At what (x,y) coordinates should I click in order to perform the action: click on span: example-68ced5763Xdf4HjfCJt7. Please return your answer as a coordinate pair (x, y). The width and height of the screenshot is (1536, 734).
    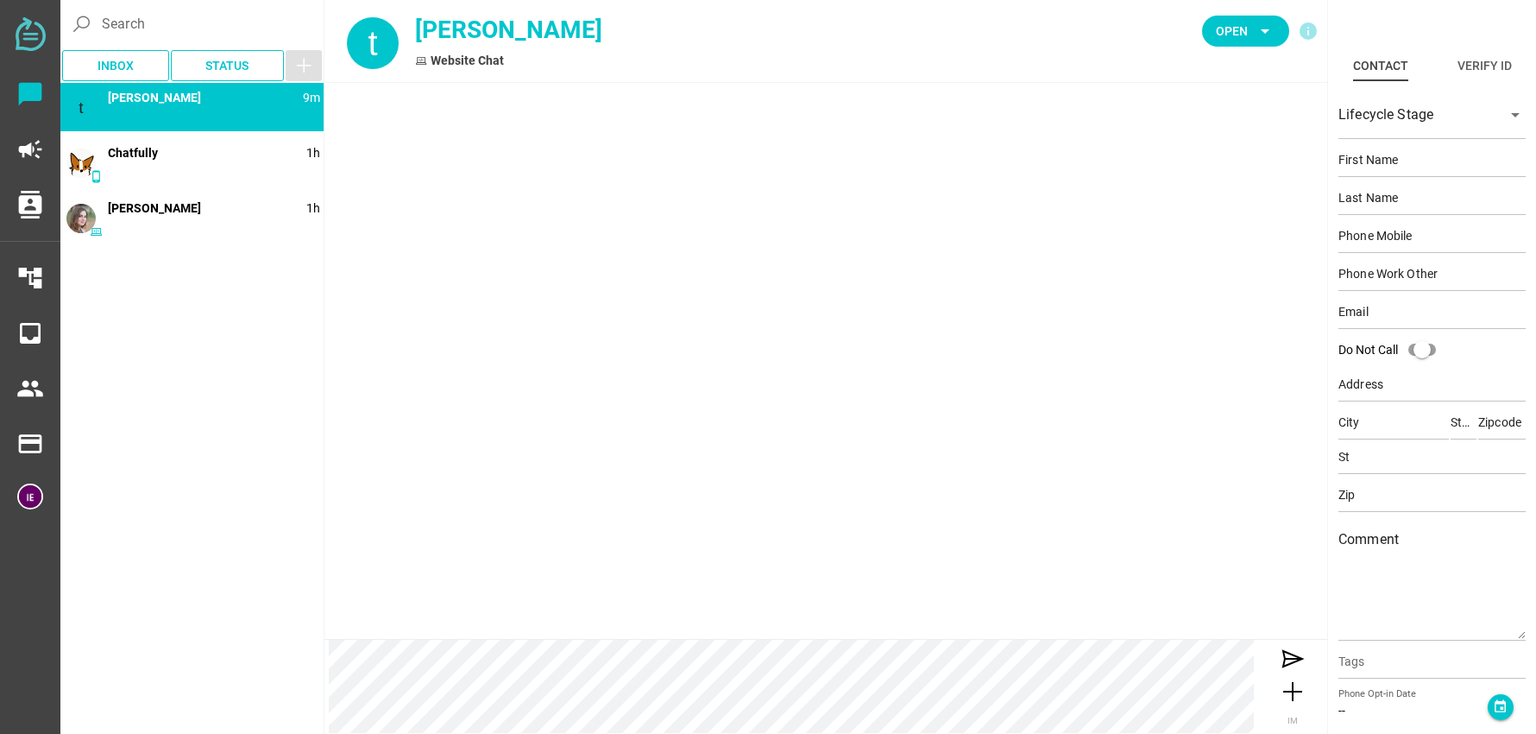
    Looking at the image, I should click on (155, 208).